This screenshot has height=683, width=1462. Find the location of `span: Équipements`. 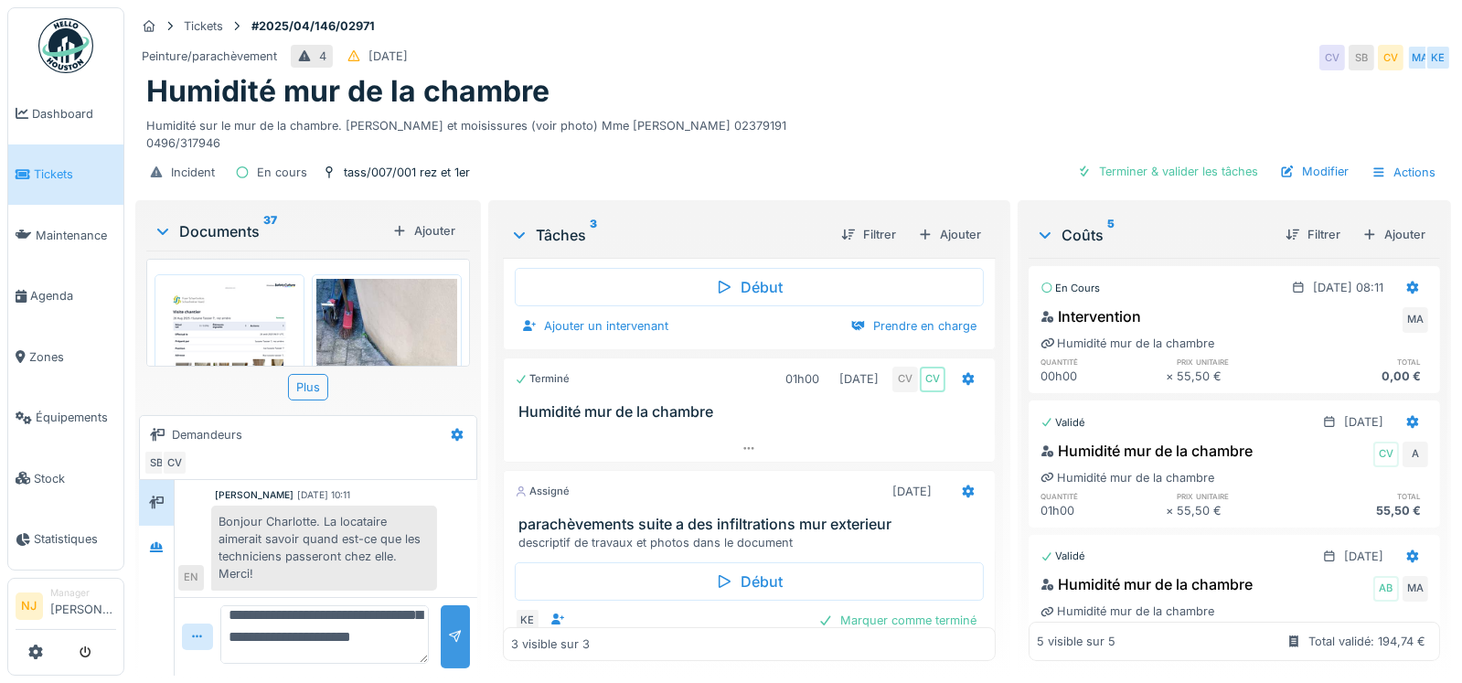

span: Équipements is located at coordinates (76, 417).